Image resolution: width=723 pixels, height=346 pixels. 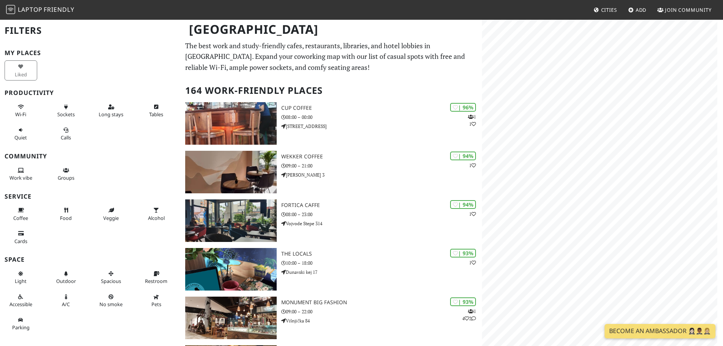 I want to click on span: Friendly, so click(x=59, y=9).